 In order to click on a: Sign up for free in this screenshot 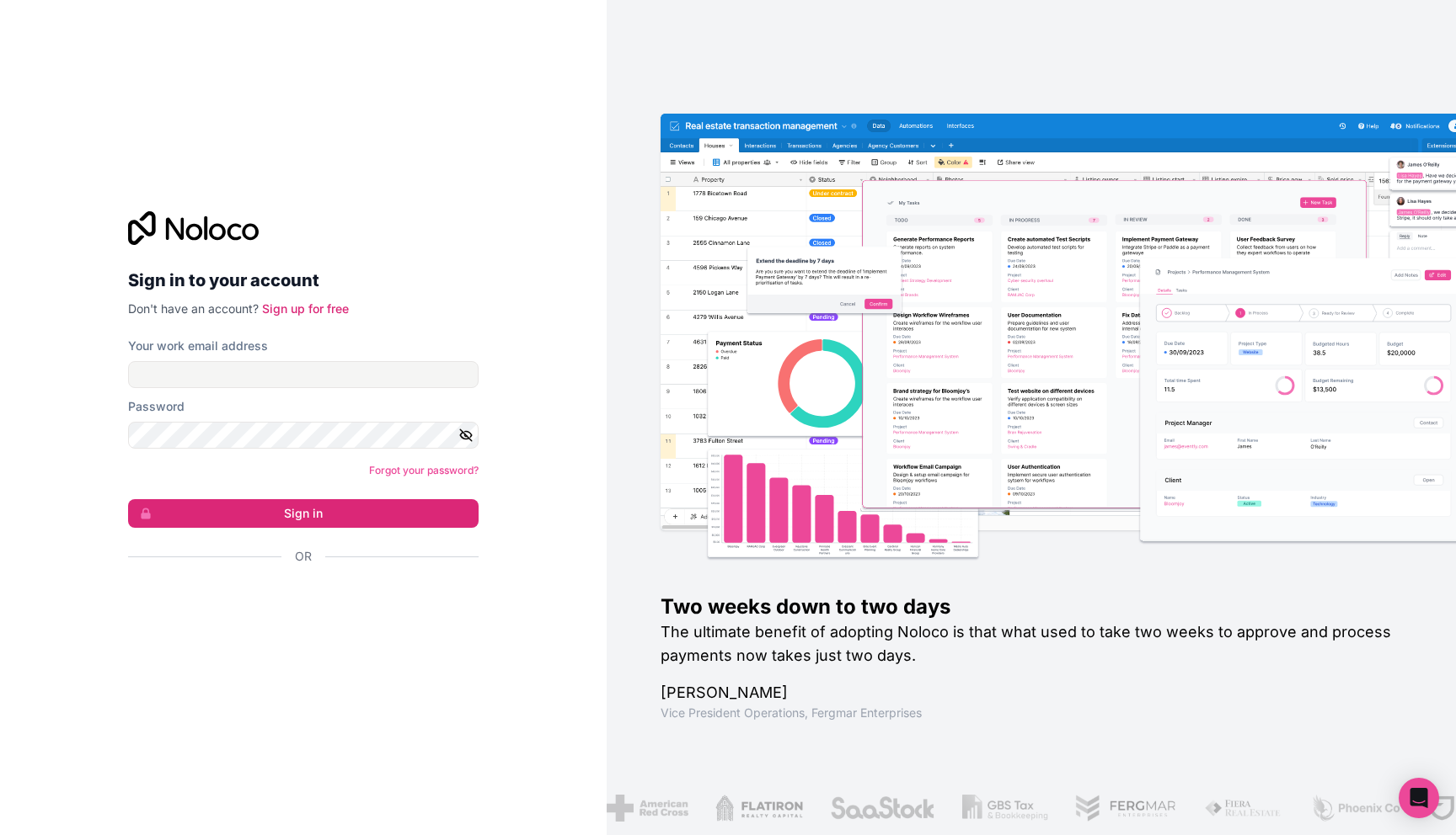, I will do `click(305, 309)`.